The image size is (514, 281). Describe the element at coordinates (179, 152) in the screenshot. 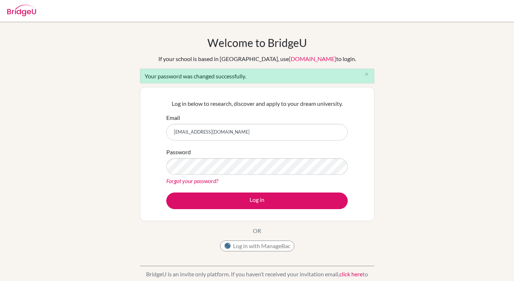

I see `label: Password` at that location.